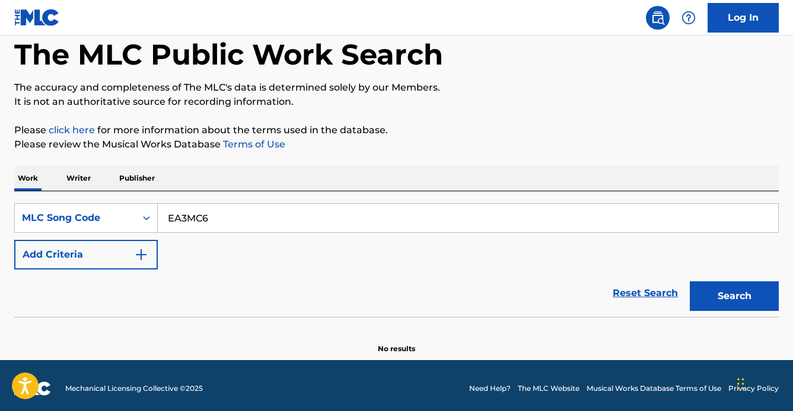 This screenshot has width=793, height=411. What do you see at coordinates (37, 17) in the screenshot?
I see `img: MLC Logo` at bounding box center [37, 17].